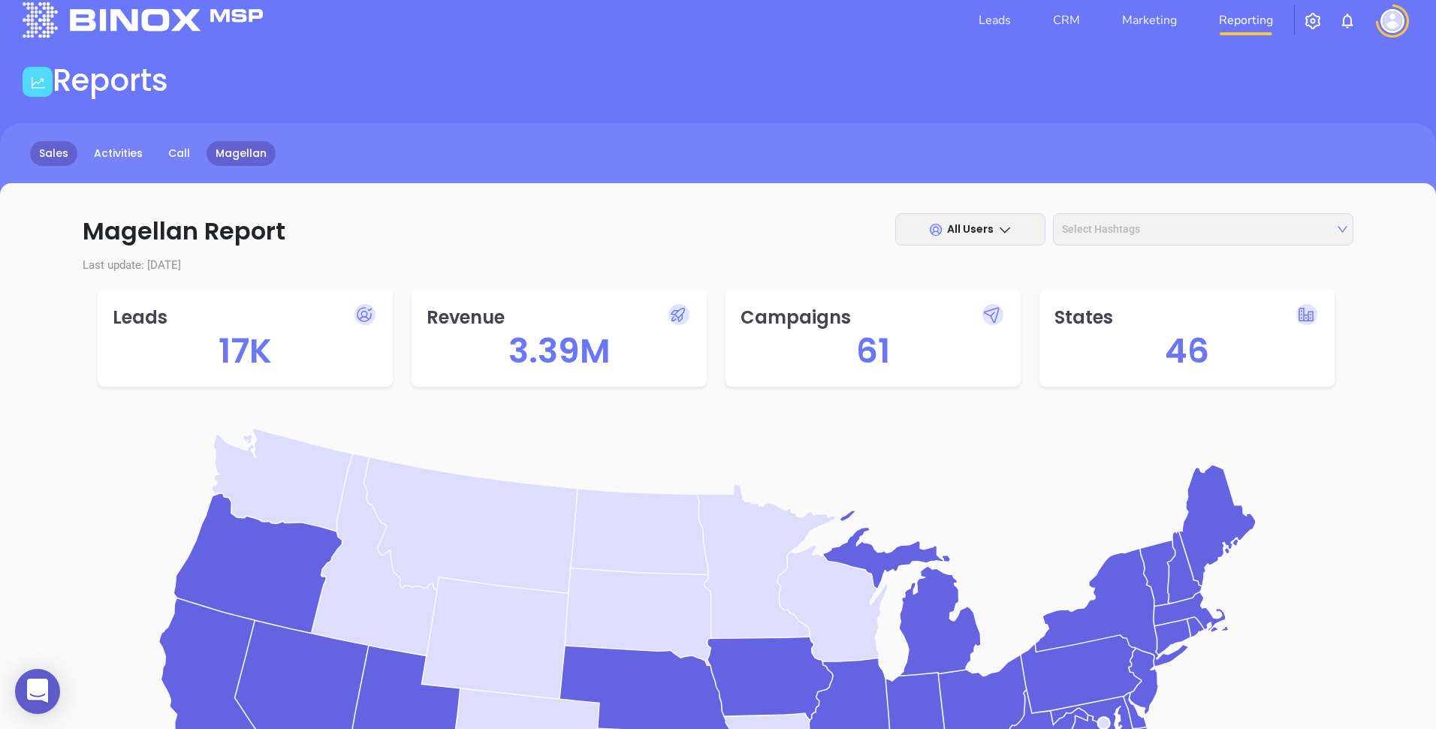  I want to click on p: Magellan Report, so click(718, 231).